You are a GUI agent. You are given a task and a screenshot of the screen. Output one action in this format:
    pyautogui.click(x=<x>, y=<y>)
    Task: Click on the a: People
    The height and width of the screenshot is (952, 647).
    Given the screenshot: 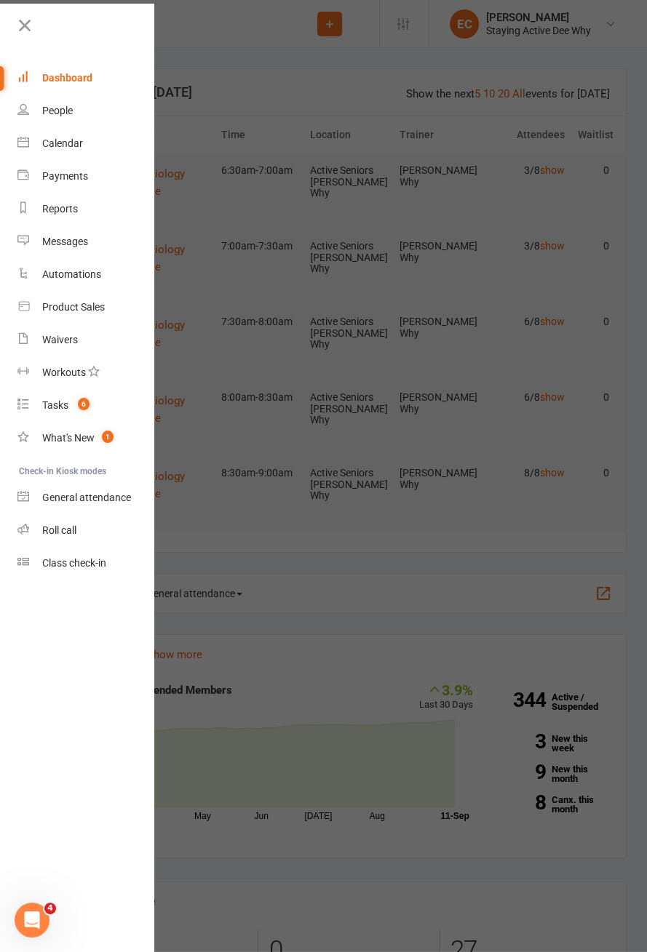 What is the action you would take?
    pyautogui.click(x=86, y=111)
    